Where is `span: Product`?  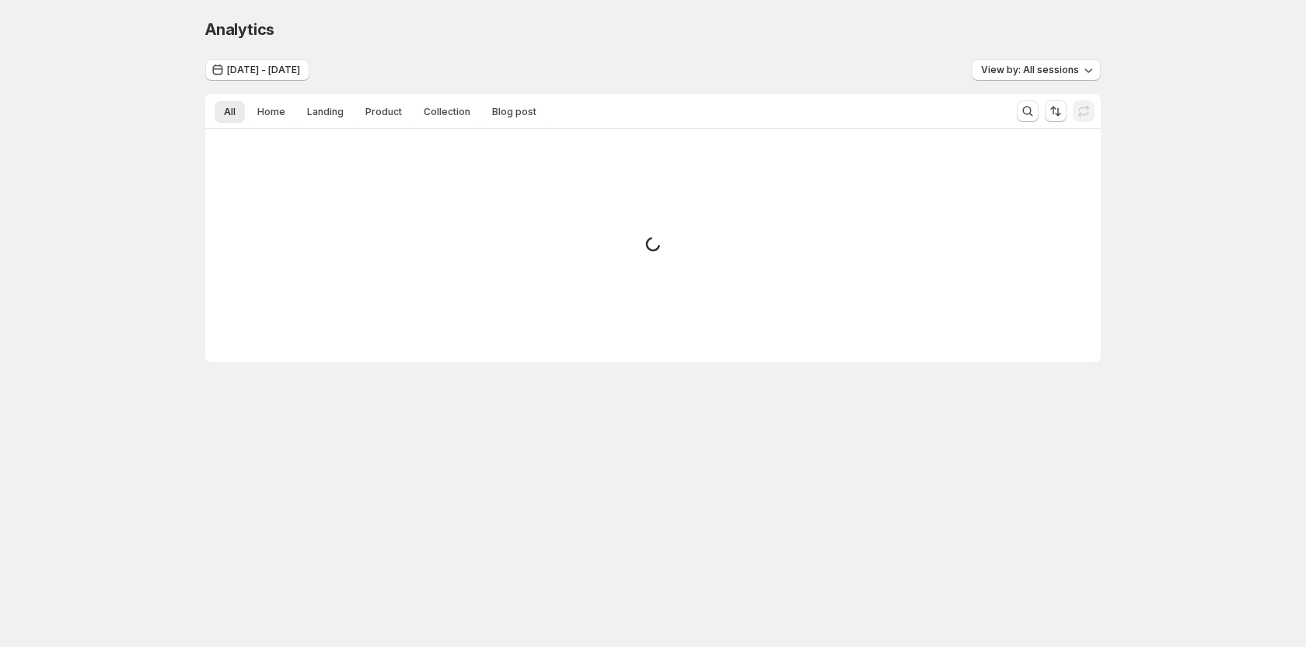 span: Product is located at coordinates (383, 112).